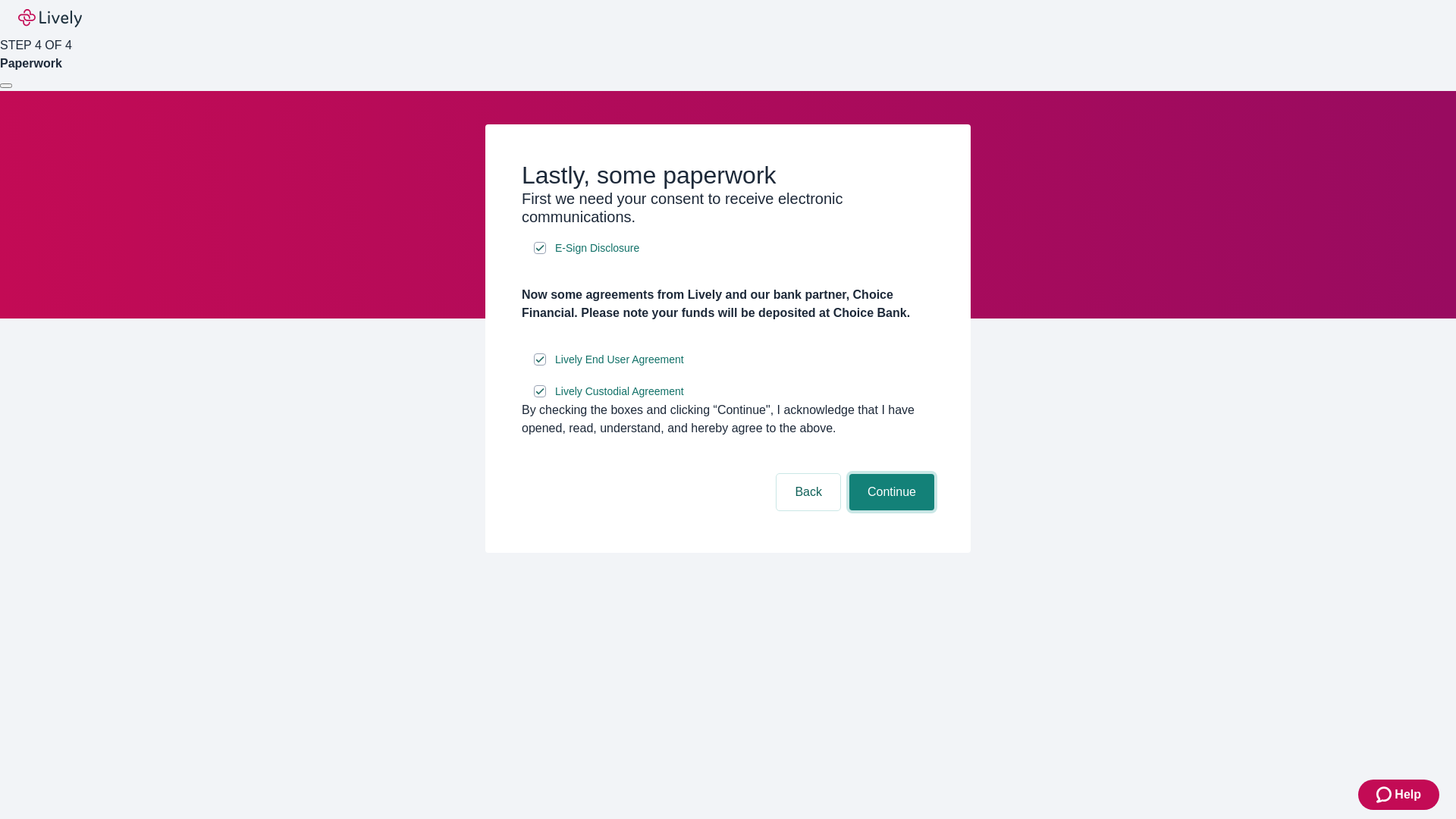 The height and width of the screenshot is (819, 1456). I want to click on span: Lively Custodial Agreement, so click(620, 391).